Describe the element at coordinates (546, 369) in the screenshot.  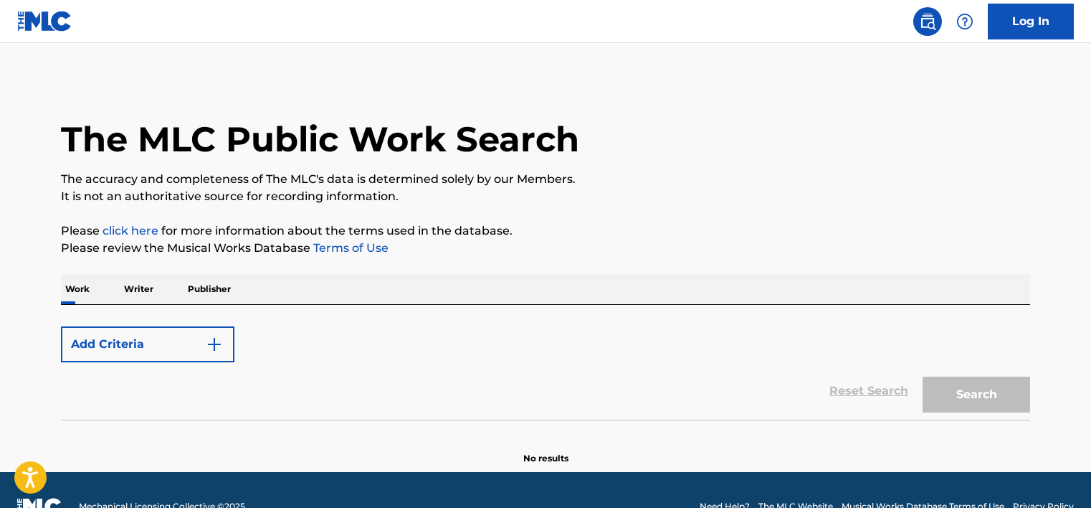
I see `form: Search Form` at that location.